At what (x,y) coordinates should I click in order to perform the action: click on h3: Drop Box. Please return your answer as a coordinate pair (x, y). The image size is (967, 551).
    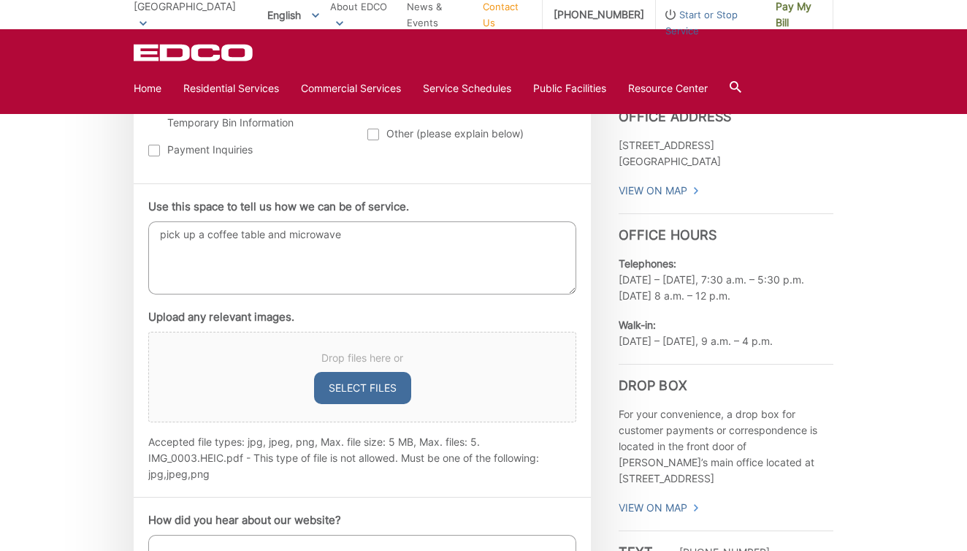
    Looking at the image, I should click on (726, 378).